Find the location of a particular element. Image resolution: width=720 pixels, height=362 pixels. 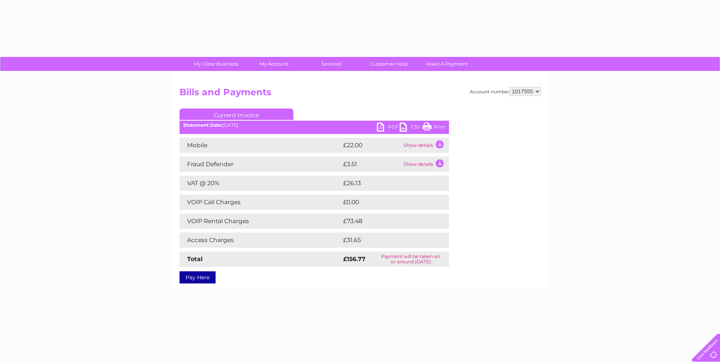

td: £31.65 is located at coordinates (387, 240).